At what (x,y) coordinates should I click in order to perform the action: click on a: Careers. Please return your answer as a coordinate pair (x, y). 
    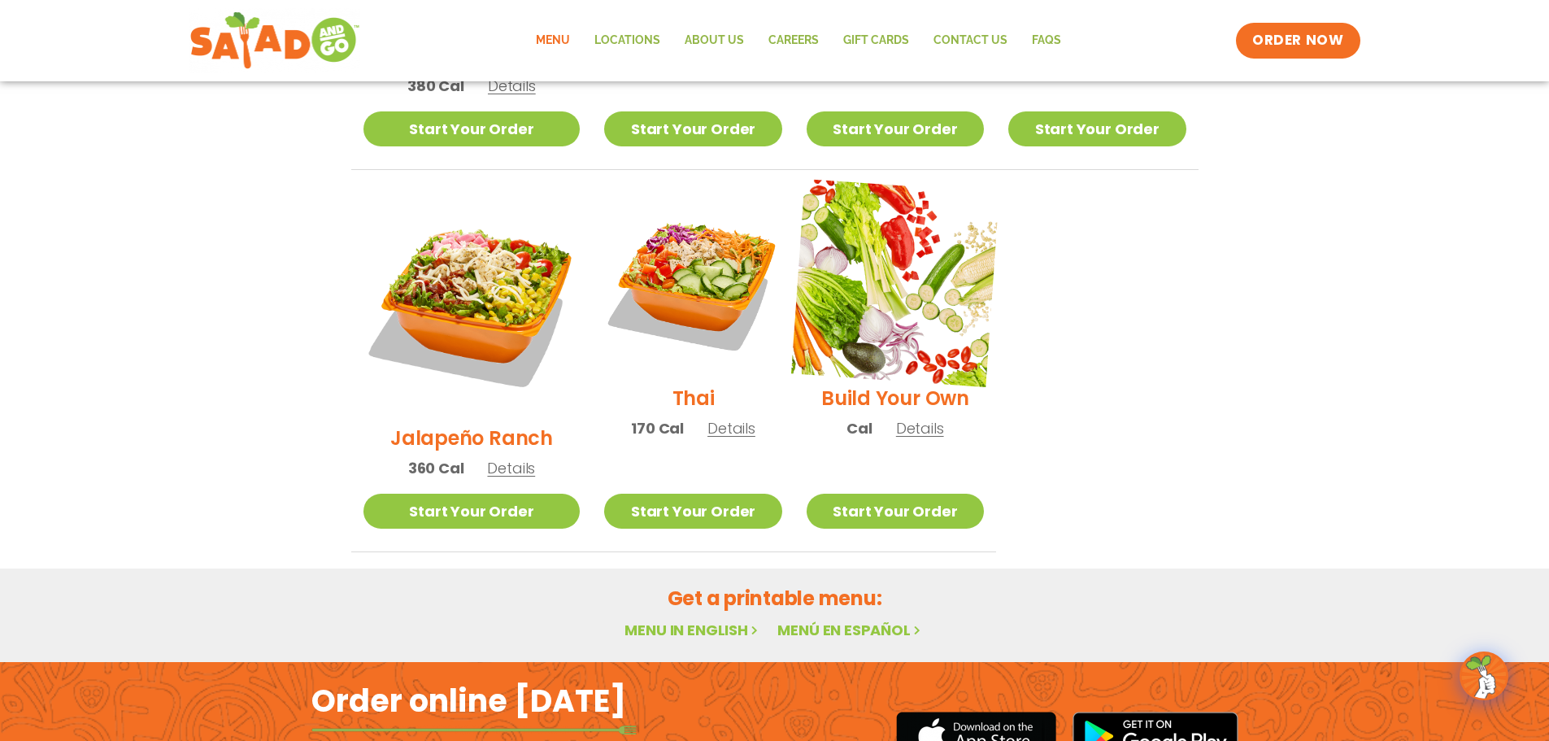
    Looking at the image, I should click on (793, 41).